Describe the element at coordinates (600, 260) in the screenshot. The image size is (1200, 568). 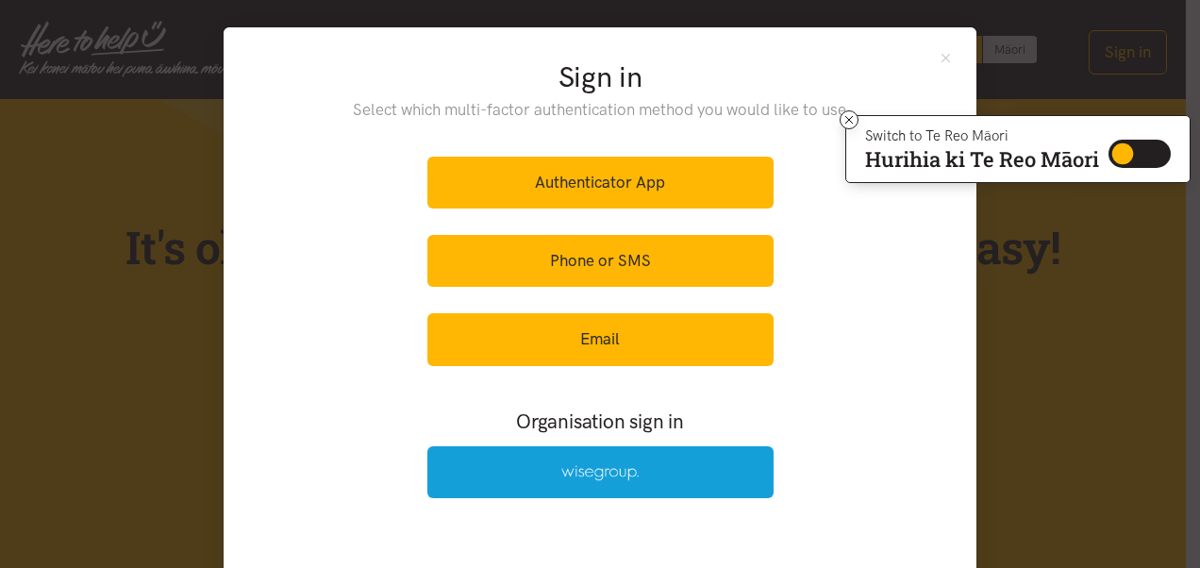
I see `a: Phone or SMS` at that location.